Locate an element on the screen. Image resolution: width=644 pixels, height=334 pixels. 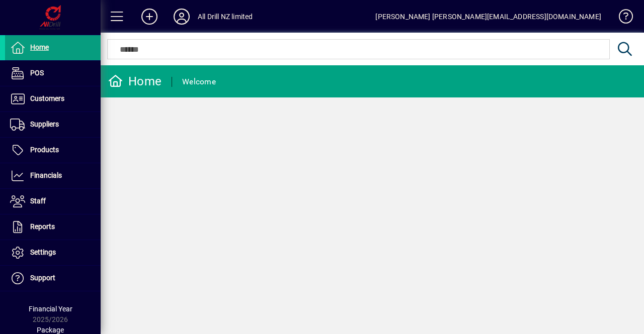
a: Reports is located at coordinates (53, 227).